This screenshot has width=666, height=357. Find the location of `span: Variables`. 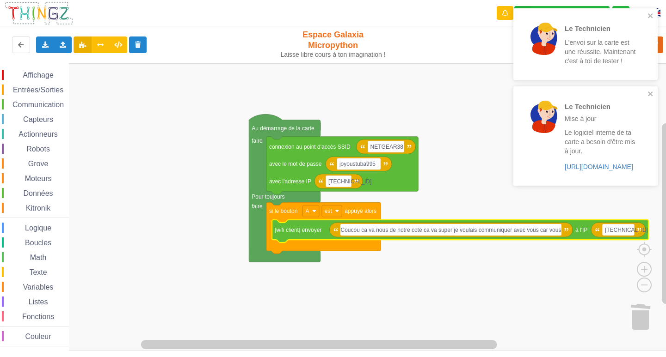

span: Variables is located at coordinates (38, 287).